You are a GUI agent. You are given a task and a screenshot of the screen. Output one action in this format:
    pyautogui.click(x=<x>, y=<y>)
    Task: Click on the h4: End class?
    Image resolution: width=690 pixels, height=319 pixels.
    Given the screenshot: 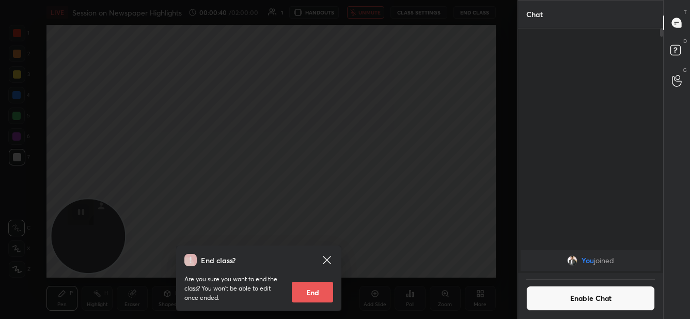 What is the action you would take?
    pyautogui.click(x=218, y=260)
    